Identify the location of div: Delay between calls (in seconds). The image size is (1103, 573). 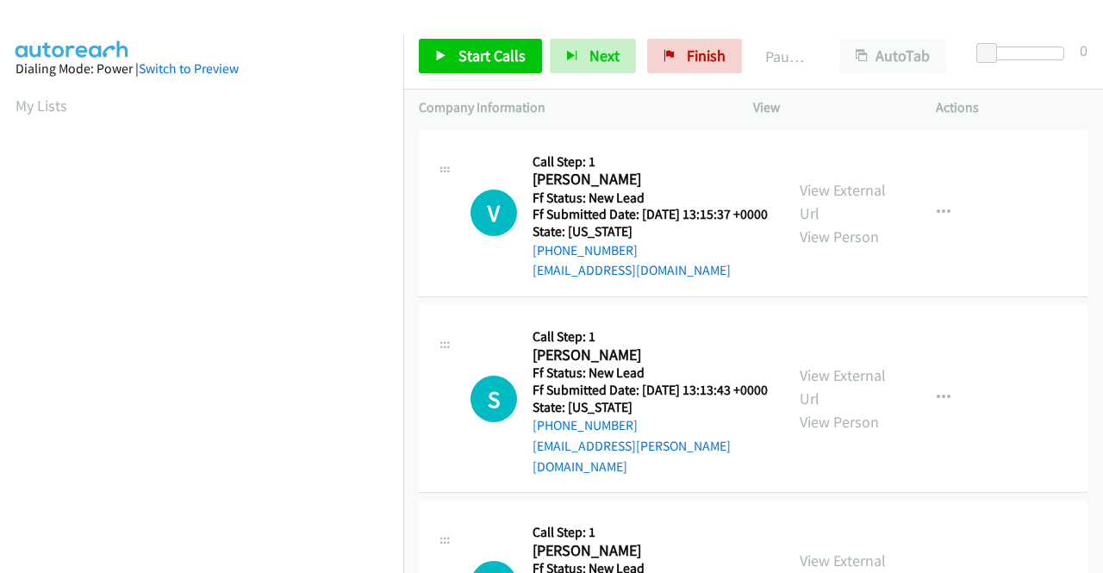
(1024, 53).